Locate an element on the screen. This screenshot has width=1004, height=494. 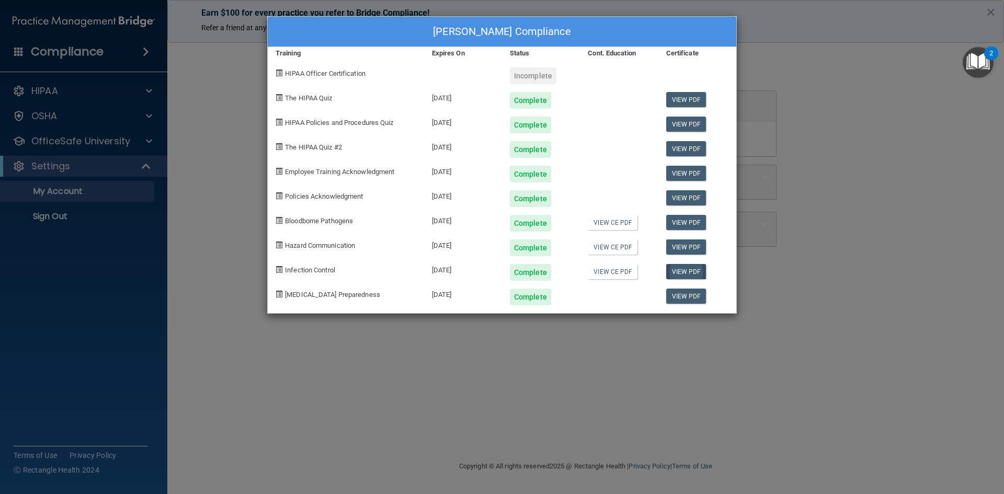
span: The HIPAA Quiz #2 is located at coordinates (313, 147).